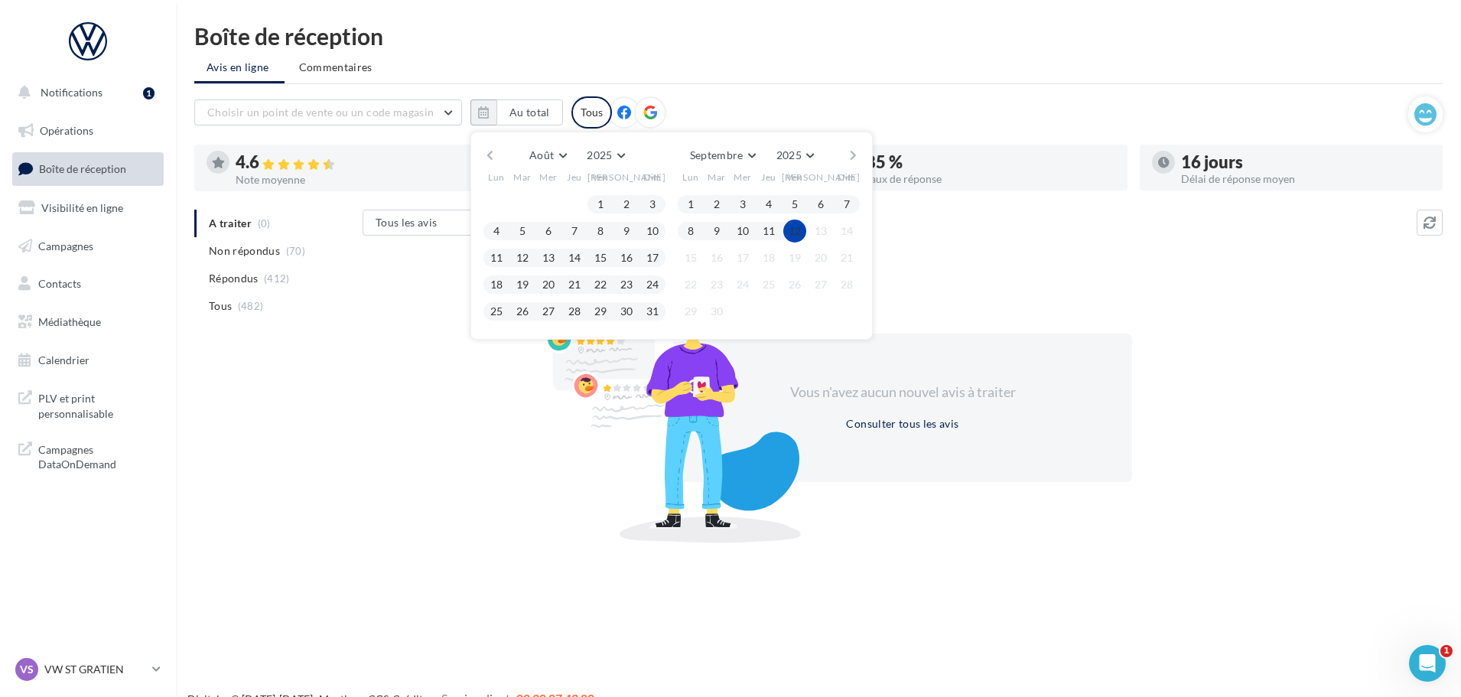  Describe the element at coordinates (653, 177) in the screenshot. I see `span: Dim` at that location.